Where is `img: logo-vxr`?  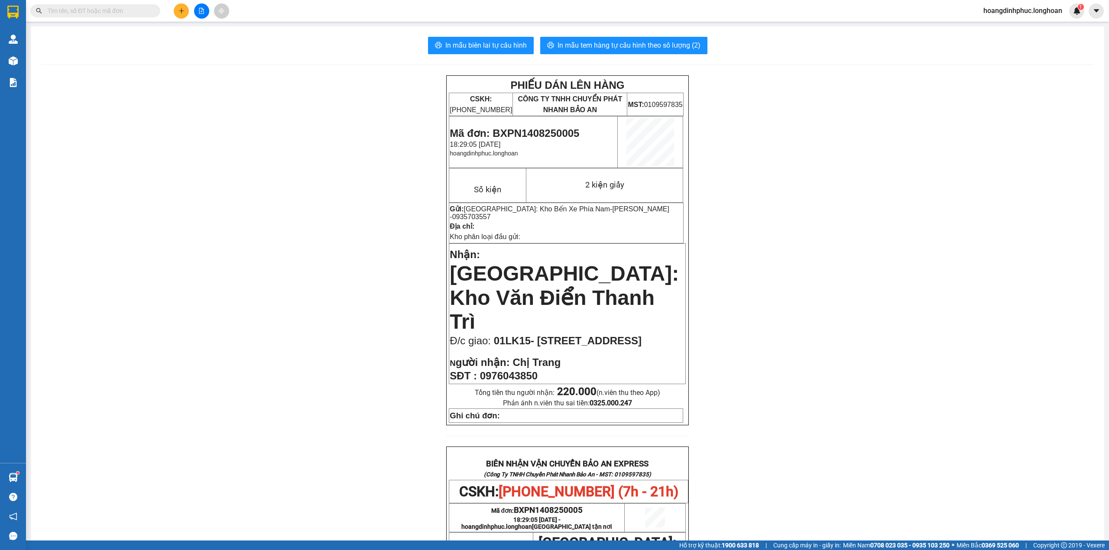
img: logo-vxr is located at coordinates (13, 12).